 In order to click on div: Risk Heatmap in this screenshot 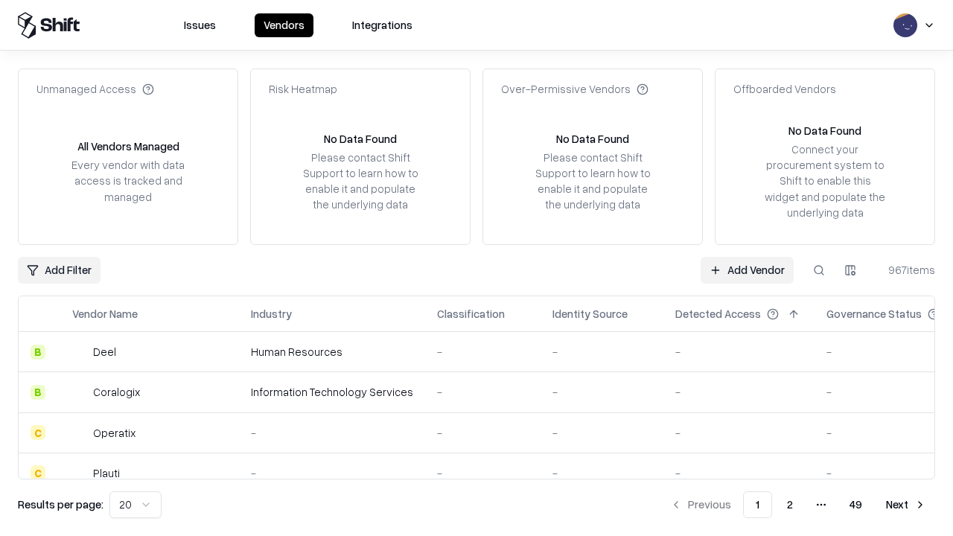, I will do `click(303, 89)`.